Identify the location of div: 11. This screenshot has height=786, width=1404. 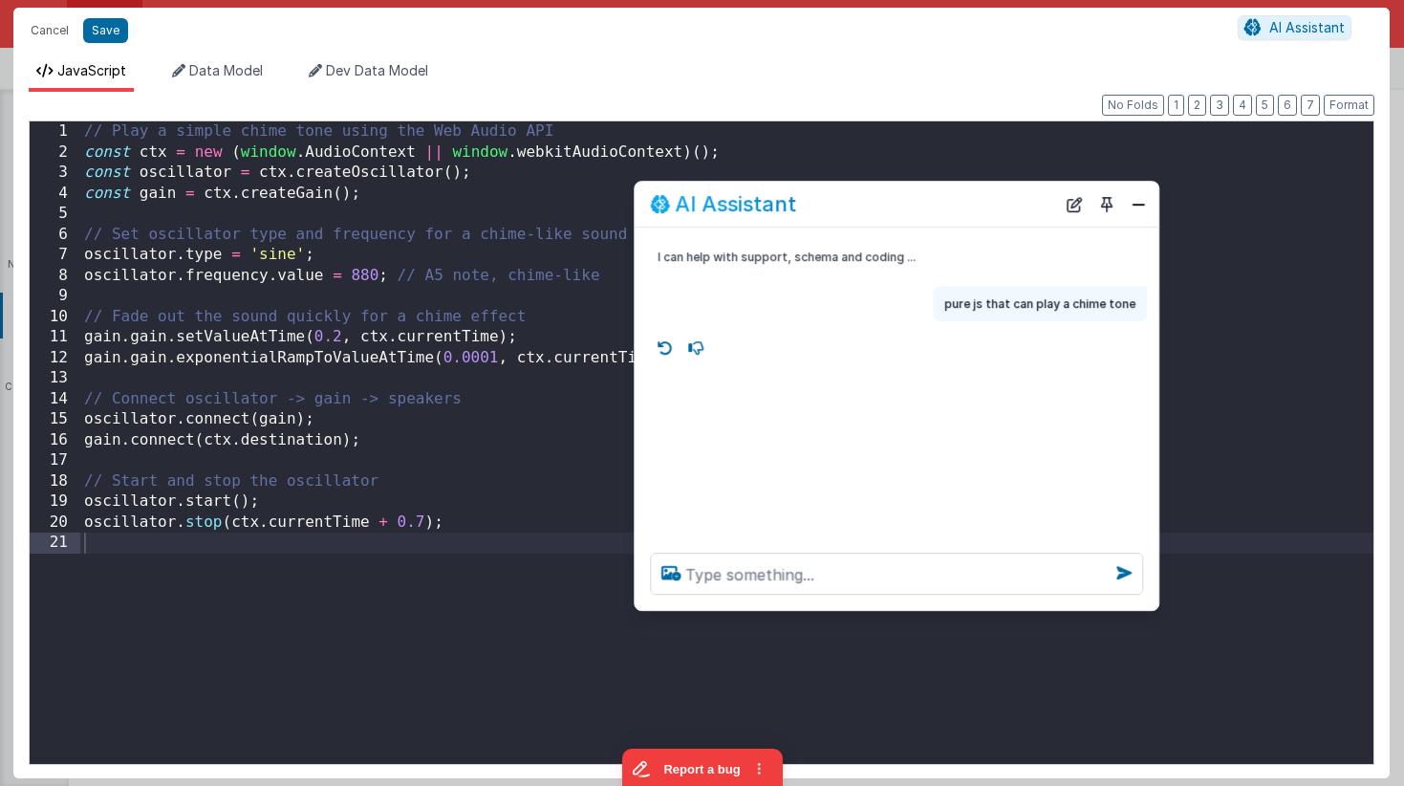
(54, 337).